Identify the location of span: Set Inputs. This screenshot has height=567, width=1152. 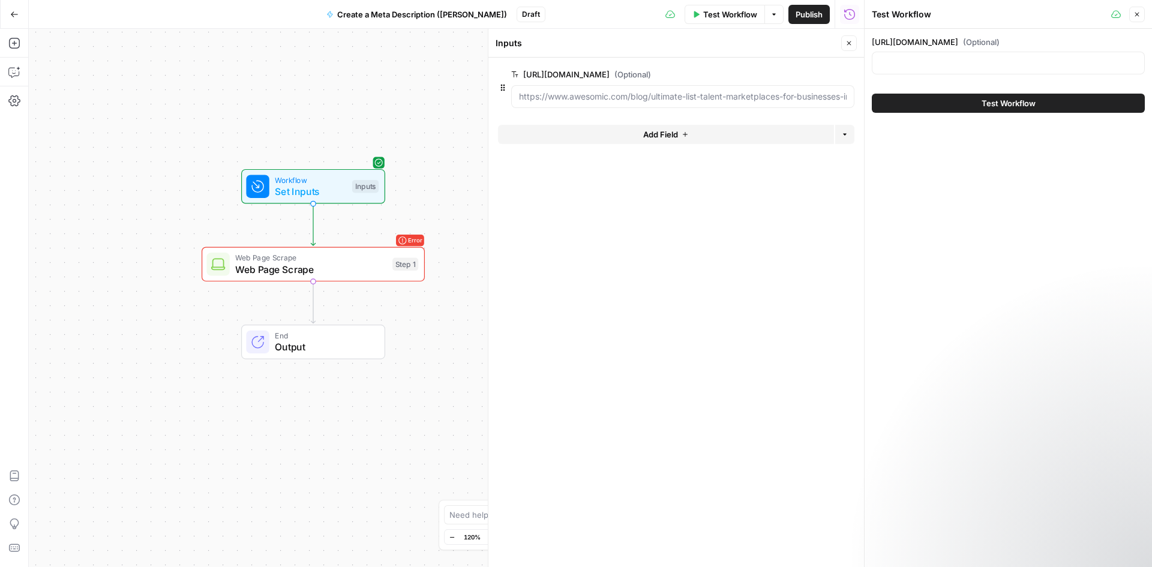
(310, 191).